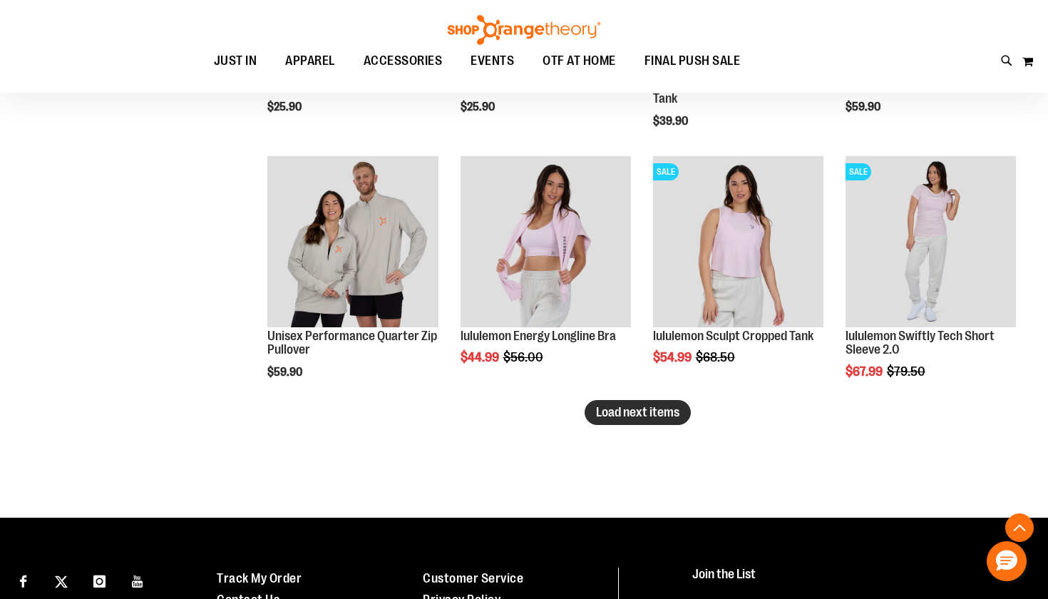 The height and width of the screenshot is (599, 1048). I want to click on span: $68.50, so click(716, 357).